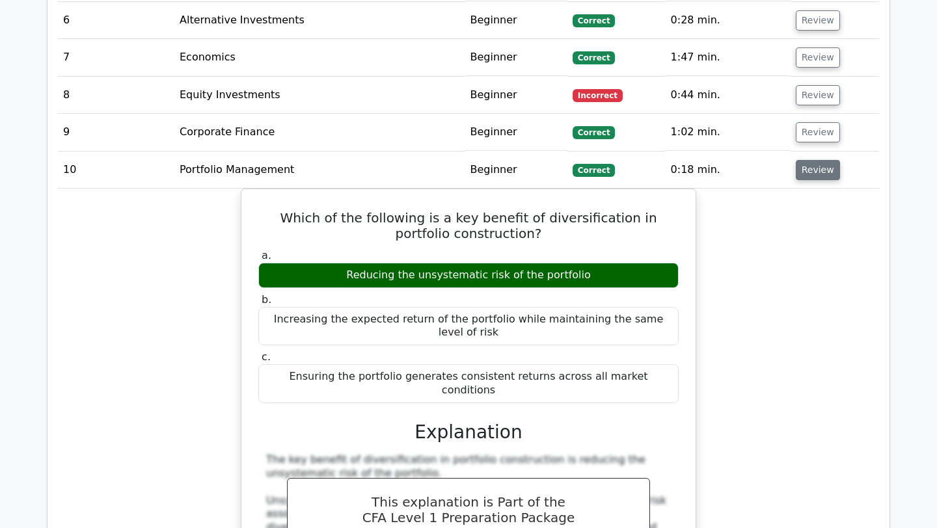  I want to click on td: 8, so click(116, 95).